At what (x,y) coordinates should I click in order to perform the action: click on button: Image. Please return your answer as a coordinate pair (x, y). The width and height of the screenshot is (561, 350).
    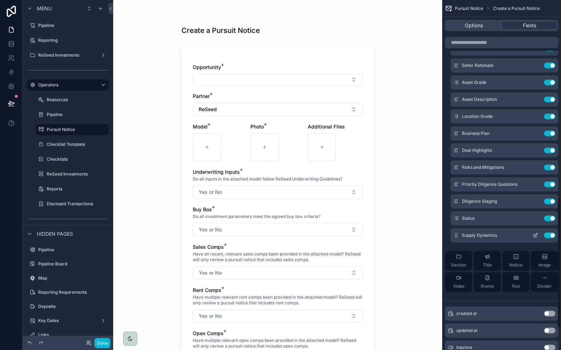
    Looking at the image, I should click on (544, 261).